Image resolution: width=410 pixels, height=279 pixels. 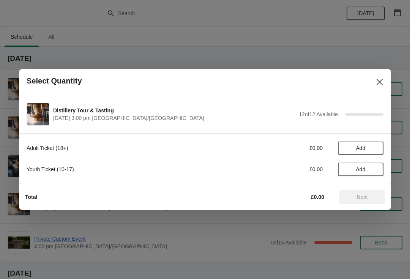 I want to click on strong: Total, so click(x=31, y=197).